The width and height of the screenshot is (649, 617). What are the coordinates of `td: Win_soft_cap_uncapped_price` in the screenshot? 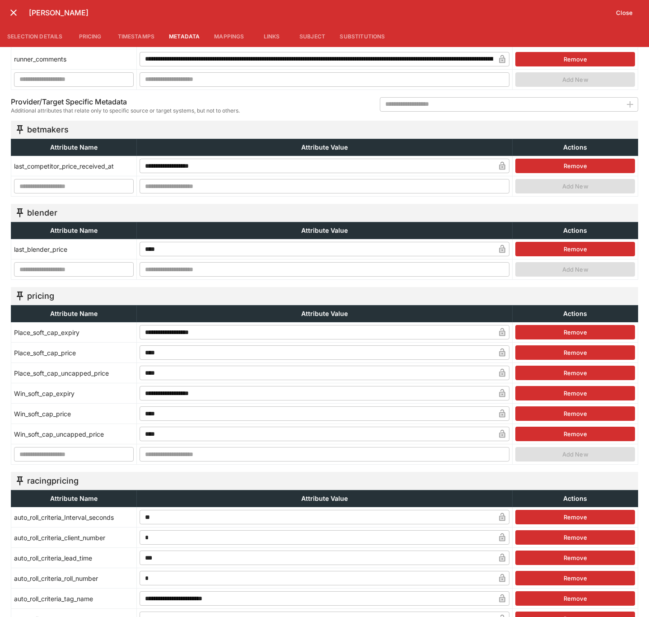 It's located at (74, 434).